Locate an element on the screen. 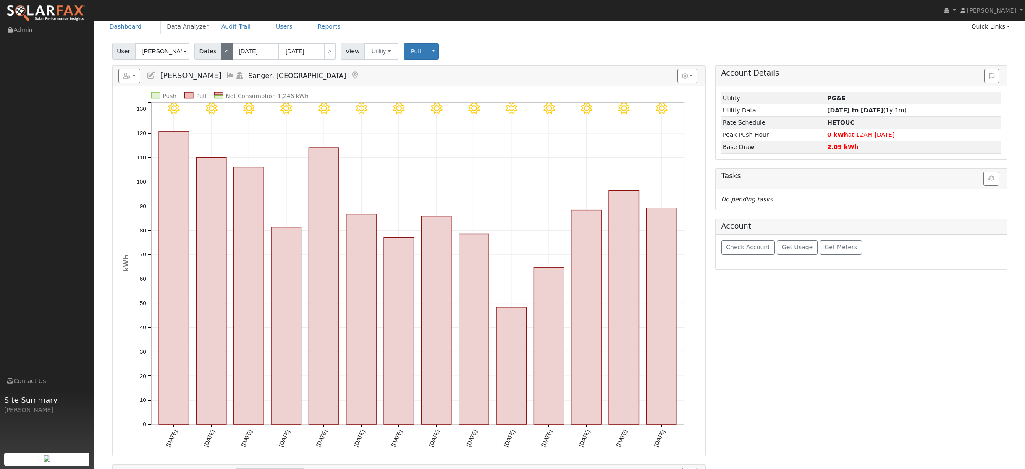  span: User is located at coordinates (123, 51).